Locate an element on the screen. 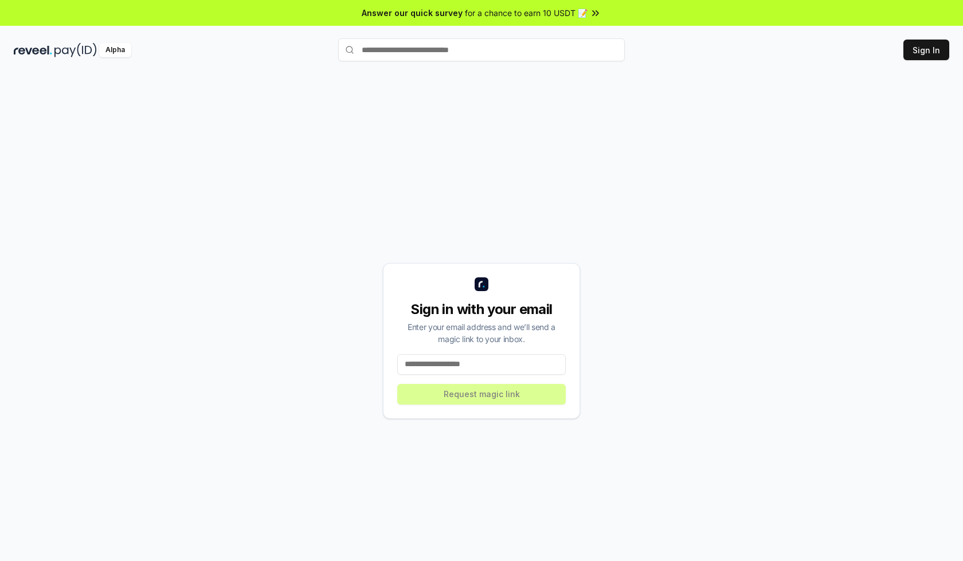 The image size is (963, 561). div: Alpha is located at coordinates (115, 50).